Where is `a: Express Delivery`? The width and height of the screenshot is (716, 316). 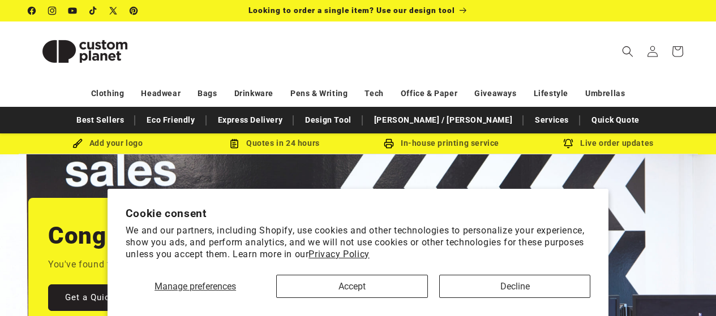
a: Express Delivery is located at coordinates (250, 120).